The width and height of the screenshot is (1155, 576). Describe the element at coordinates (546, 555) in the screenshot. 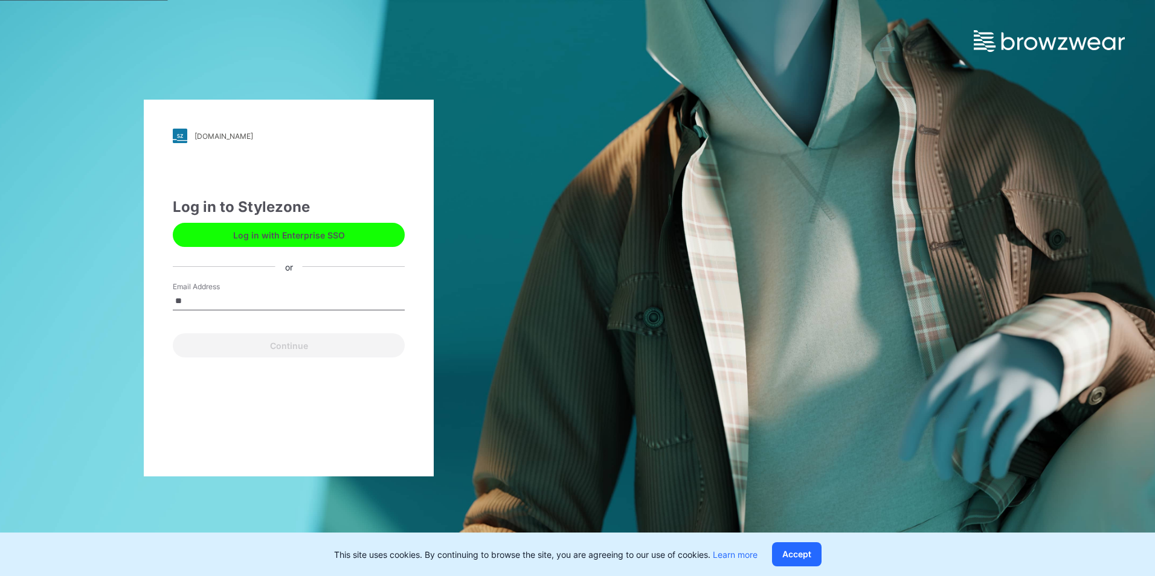

I see `p: This site uses cookies. By continuing to browse the site, you are agreeing to our use of cookies.` at that location.